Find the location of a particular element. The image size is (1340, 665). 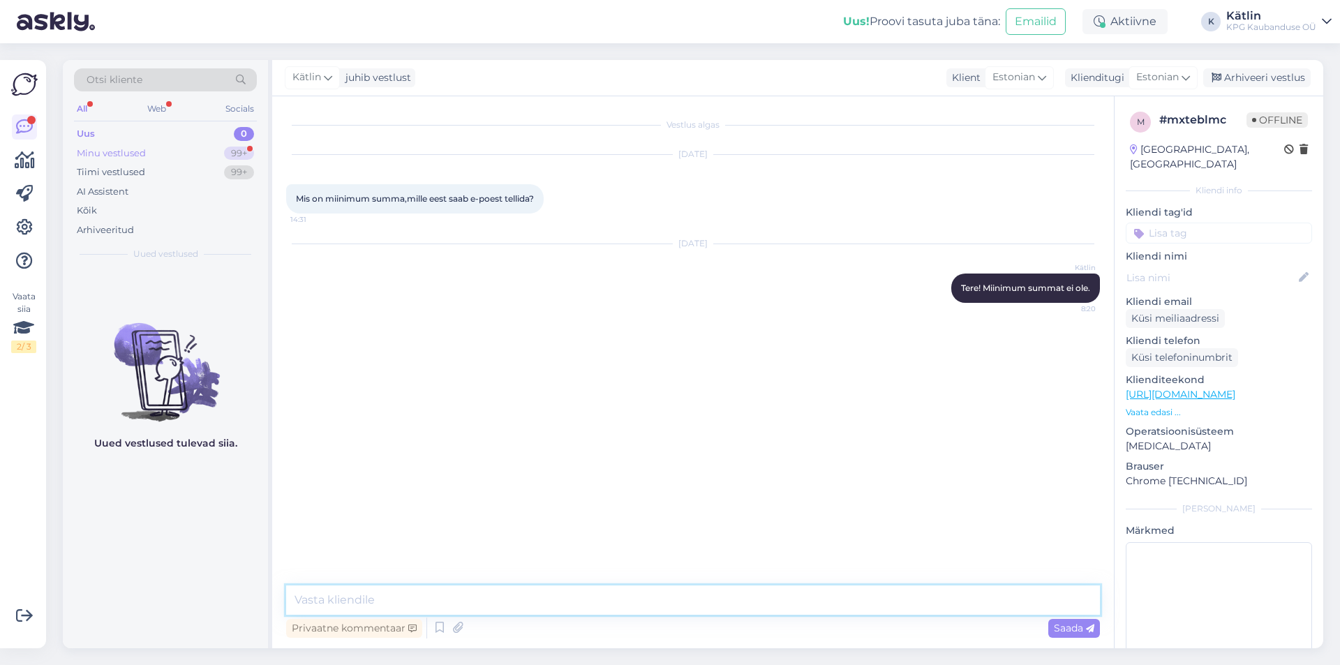

input: Lisa tag is located at coordinates (1218, 233).